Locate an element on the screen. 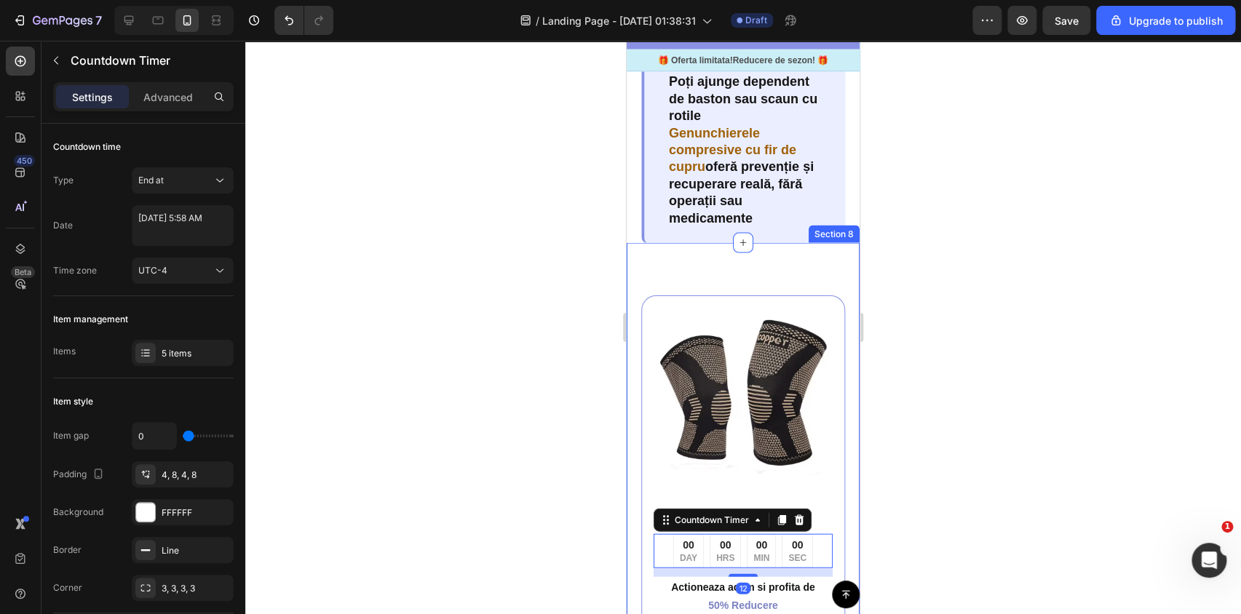  span: 1 is located at coordinates (1227, 527).